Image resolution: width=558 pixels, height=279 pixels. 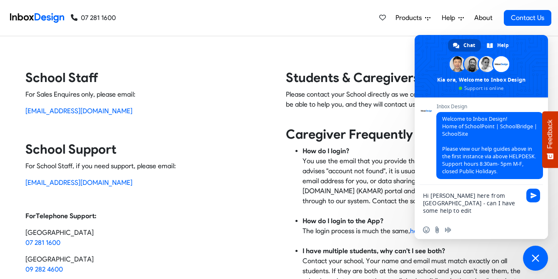 I want to click on li: The login process is much the same, ., so click(x=417, y=231).